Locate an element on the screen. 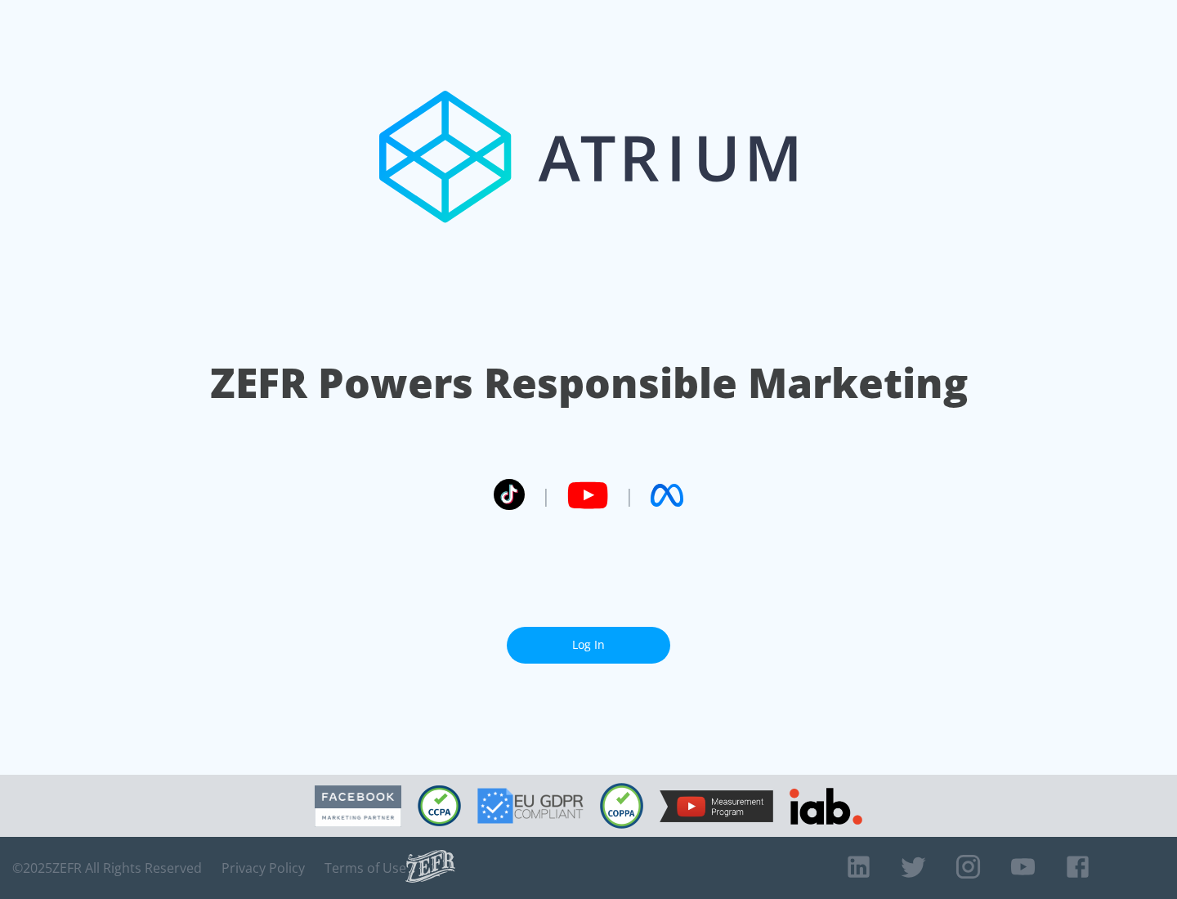  img: IAB is located at coordinates (825, 806).